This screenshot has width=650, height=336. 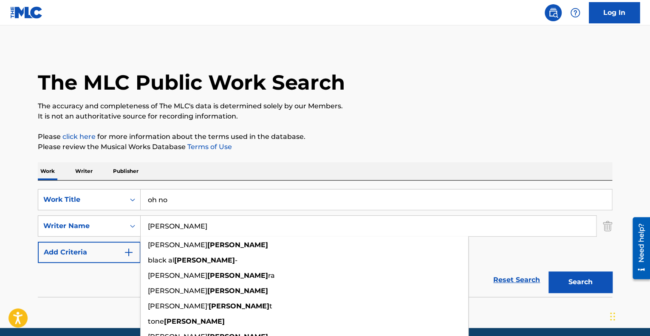 What do you see at coordinates (612, 316) in the screenshot?
I see `div: Drag` at bounding box center [612, 316].